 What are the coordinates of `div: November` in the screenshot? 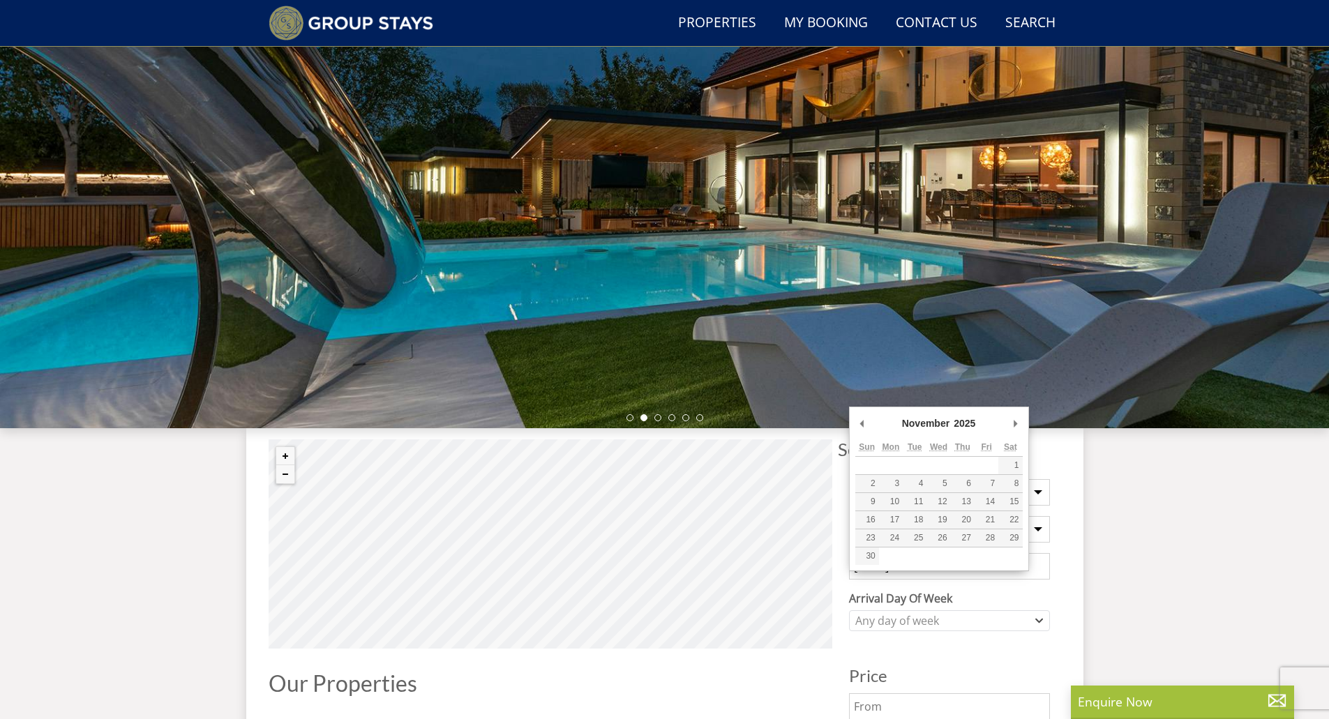 It's located at (926, 423).